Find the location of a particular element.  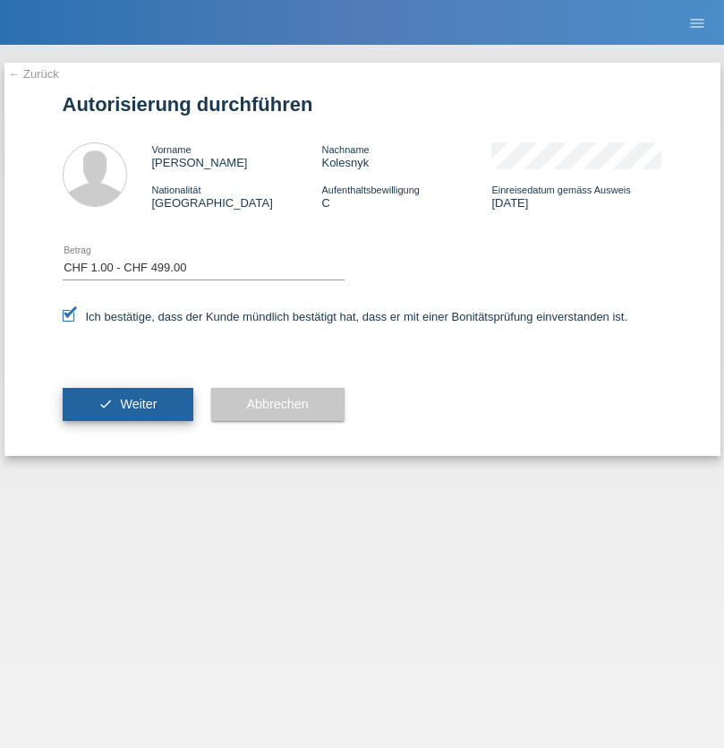

button: check Weiter is located at coordinates (128, 405).